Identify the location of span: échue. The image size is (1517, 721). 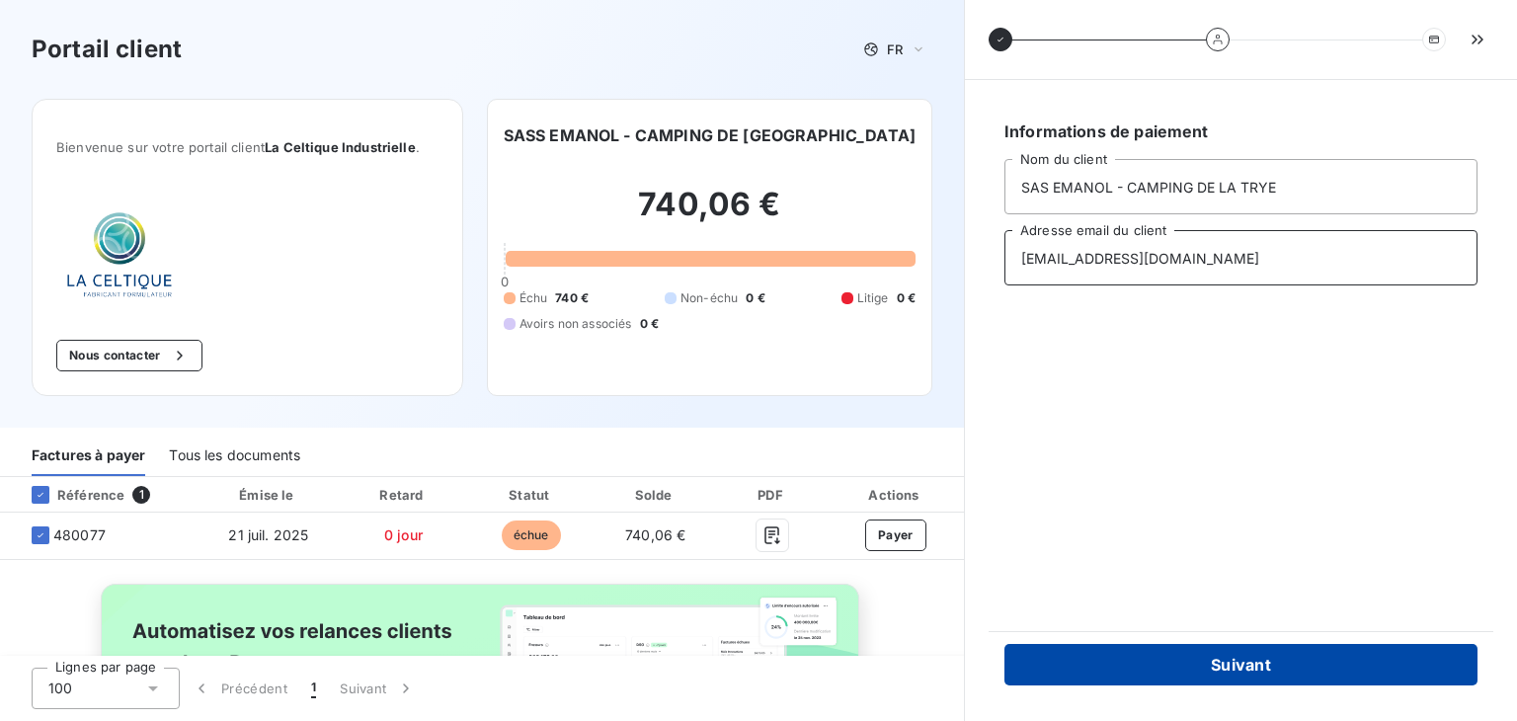
(531, 535).